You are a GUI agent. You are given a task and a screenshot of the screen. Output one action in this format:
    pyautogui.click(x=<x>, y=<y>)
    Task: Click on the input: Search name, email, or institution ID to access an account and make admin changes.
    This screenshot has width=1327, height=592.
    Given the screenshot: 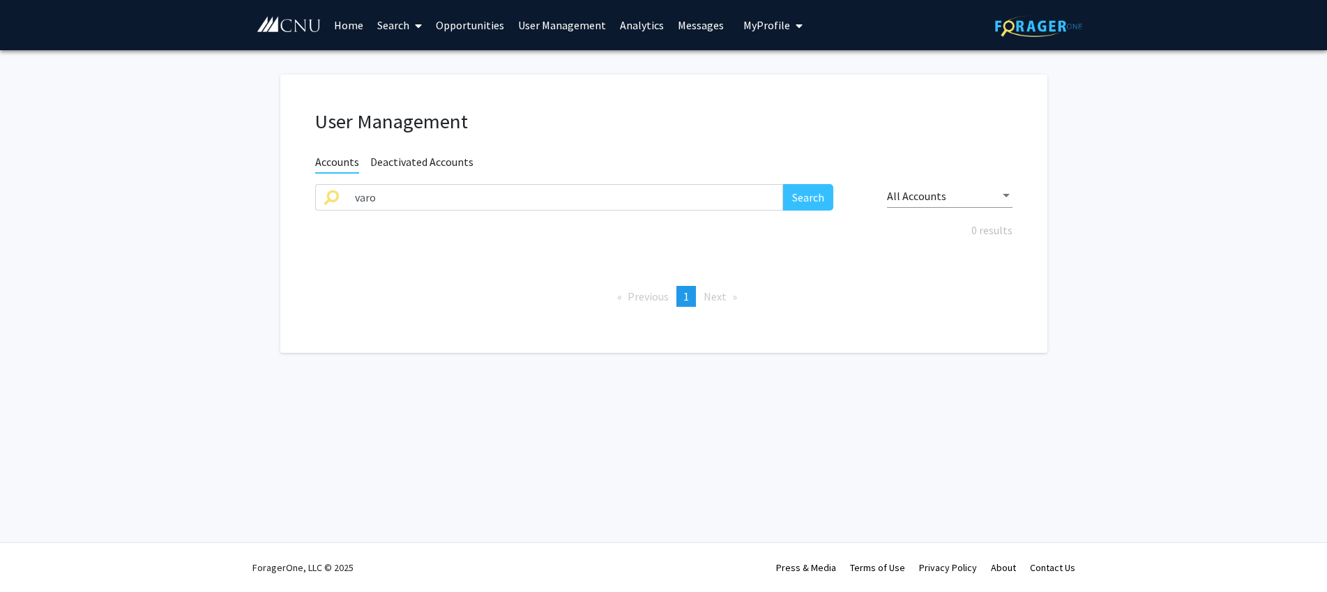 What is the action you would take?
    pyautogui.click(x=565, y=197)
    